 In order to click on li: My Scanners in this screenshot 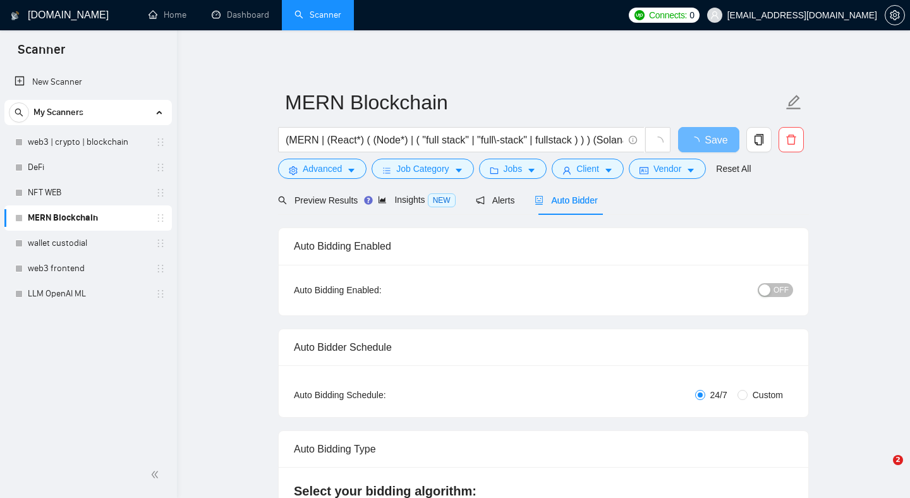, I will do `click(88, 203)`.